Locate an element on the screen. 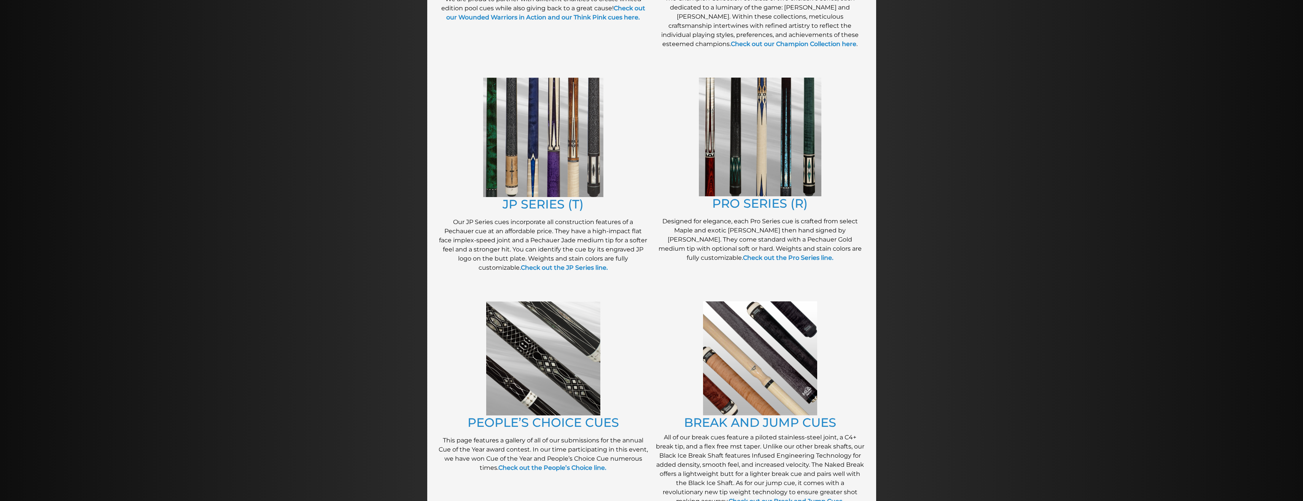 The height and width of the screenshot is (501, 1303). a: BREAK AND JUMP CUES is located at coordinates (760, 422).